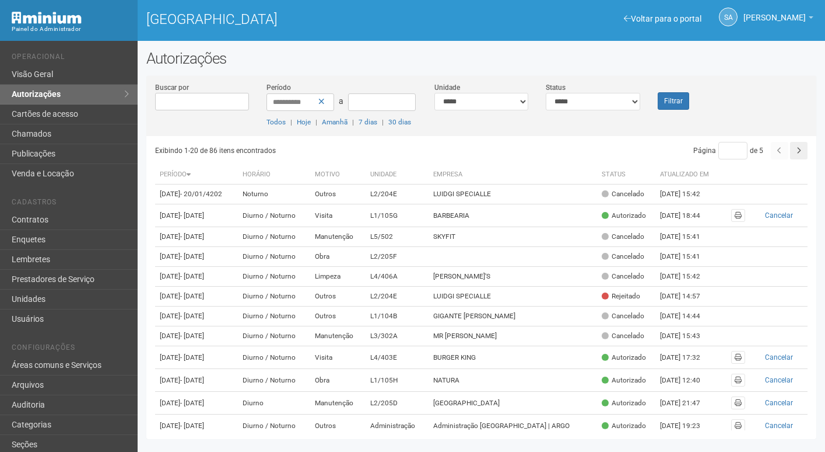 This screenshot has height=452, width=825. I want to click on td: L1/104B, so click(397, 316).